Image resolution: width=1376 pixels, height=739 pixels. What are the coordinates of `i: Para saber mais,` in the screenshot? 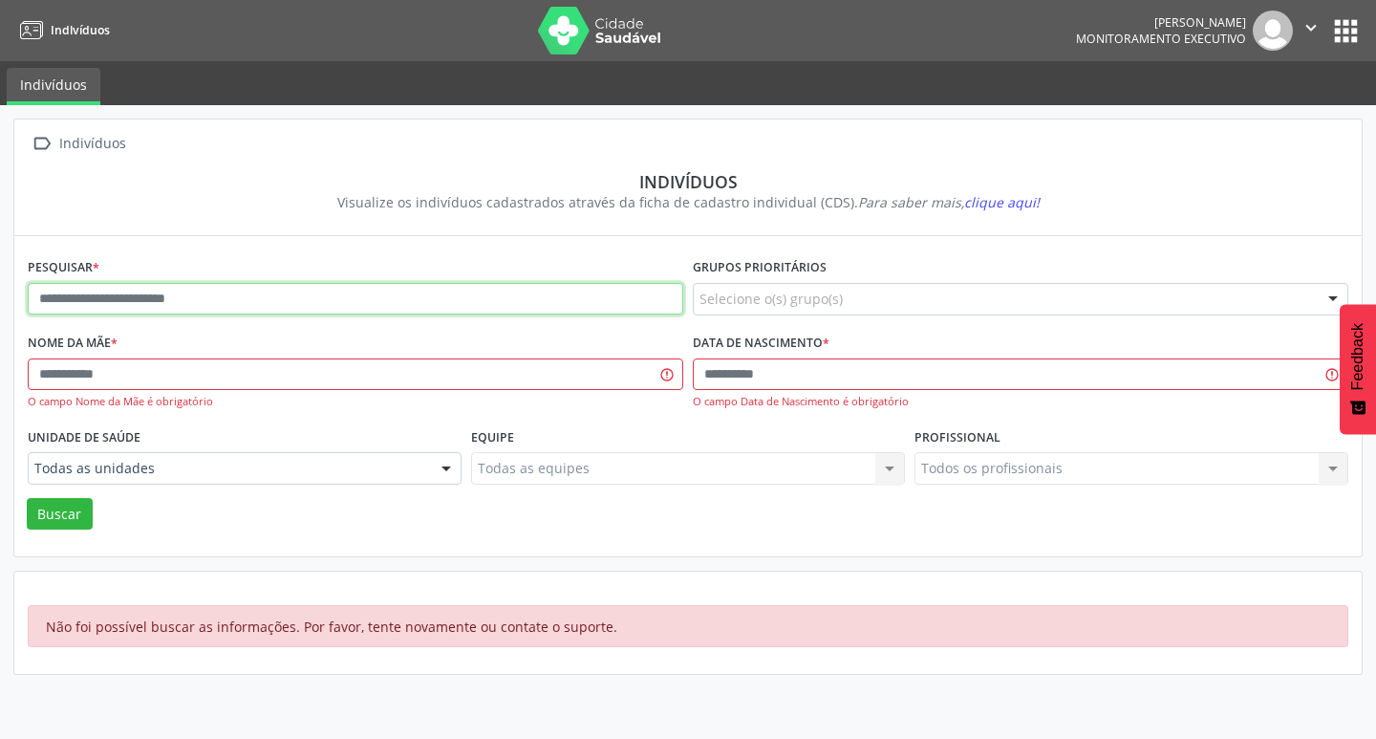 It's located at (949, 202).